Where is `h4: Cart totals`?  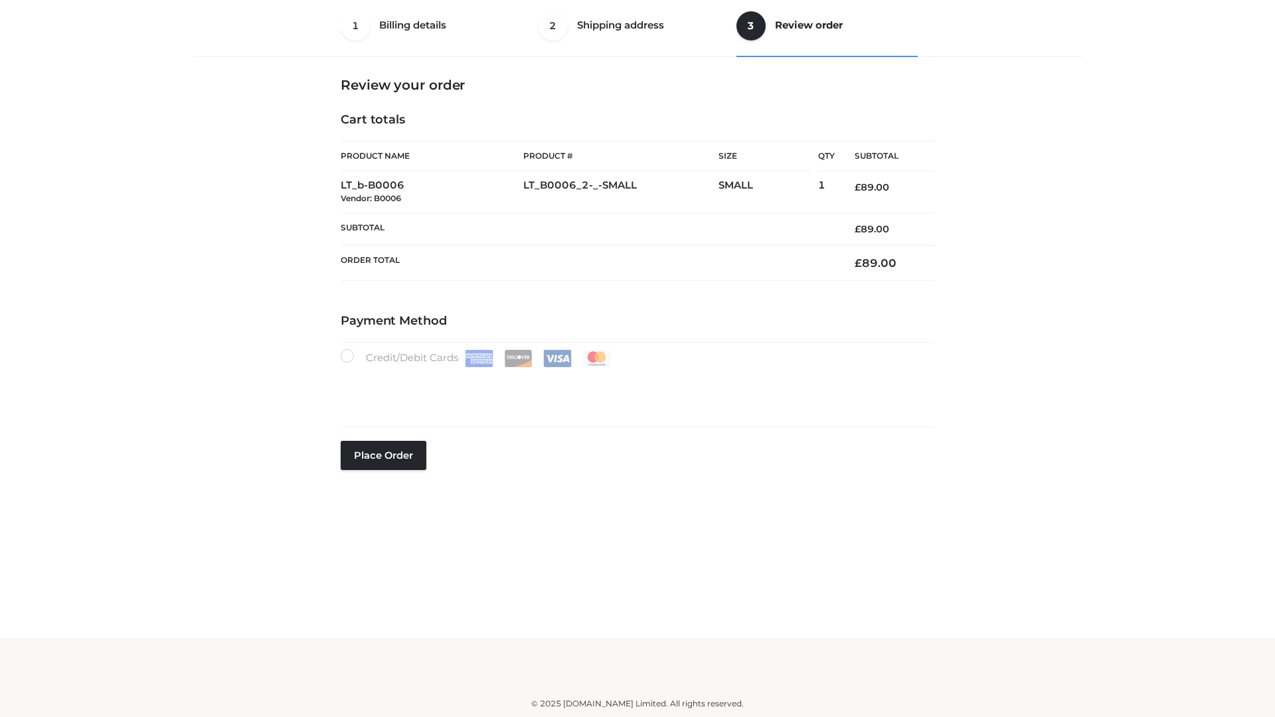
h4: Cart totals is located at coordinates (637, 120).